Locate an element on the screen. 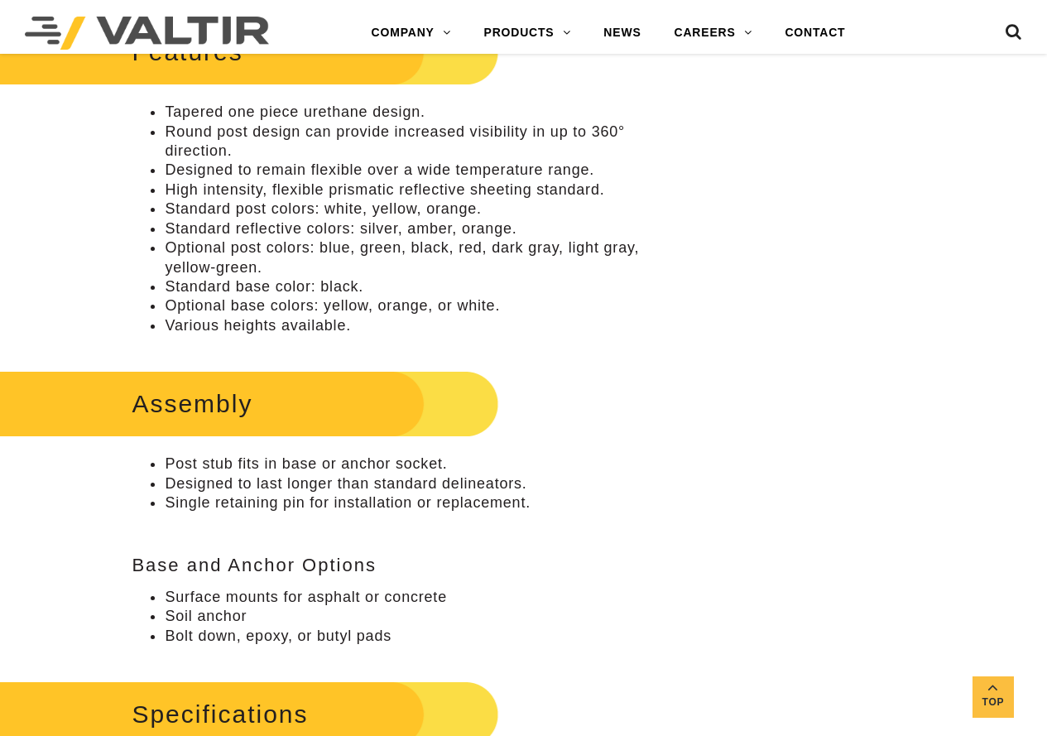 Image resolution: width=1047 pixels, height=736 pixels. li: Various heights available. is located at coordinates (409, 325).